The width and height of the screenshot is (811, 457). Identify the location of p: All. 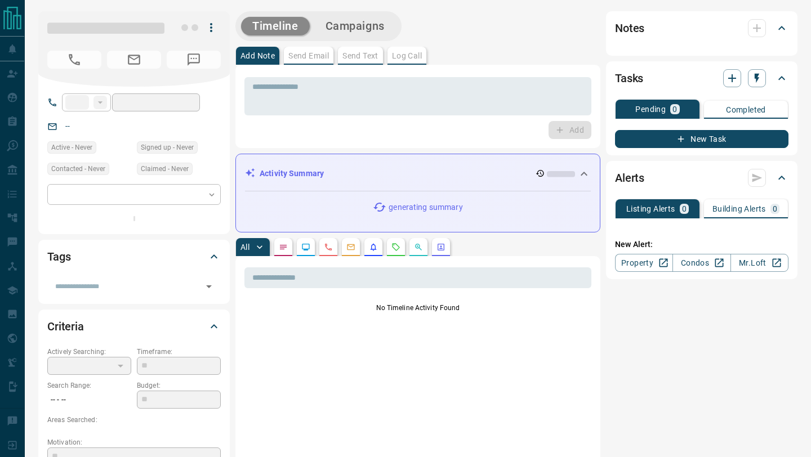
(245, 247).